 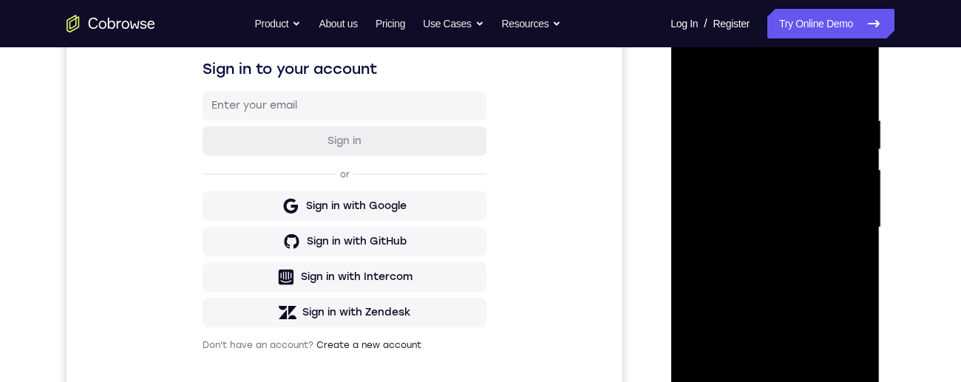 What do you see at coordinates (278, 249) in the screenshot?
I see `button: Sign in with Google` at bounding box center [278, 249].